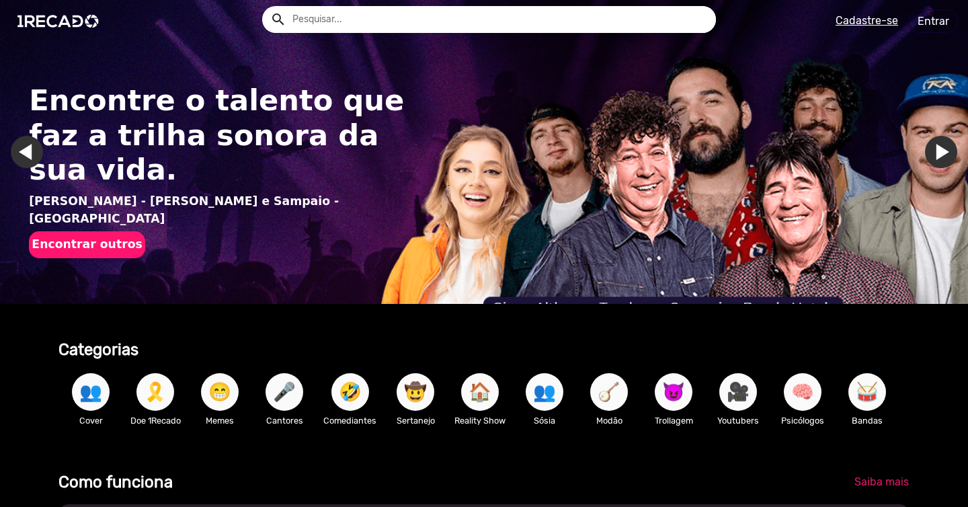  I want to click on p: Sósia, so click(544, 420).